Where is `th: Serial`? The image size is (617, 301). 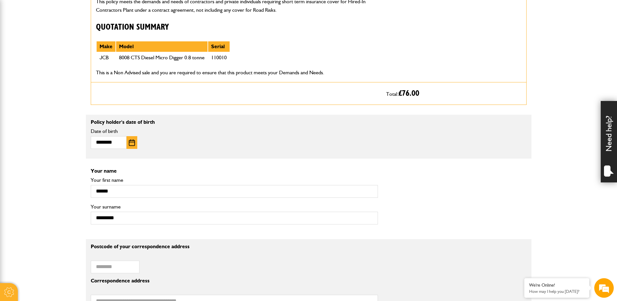
th: Serial is located at coordinates (219, 47).